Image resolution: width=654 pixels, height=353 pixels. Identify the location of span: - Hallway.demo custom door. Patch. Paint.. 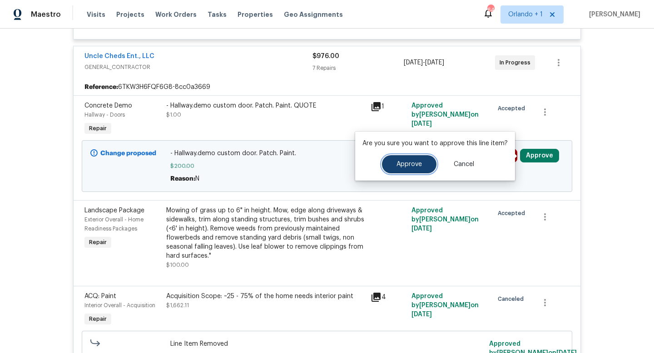
(327, 153).